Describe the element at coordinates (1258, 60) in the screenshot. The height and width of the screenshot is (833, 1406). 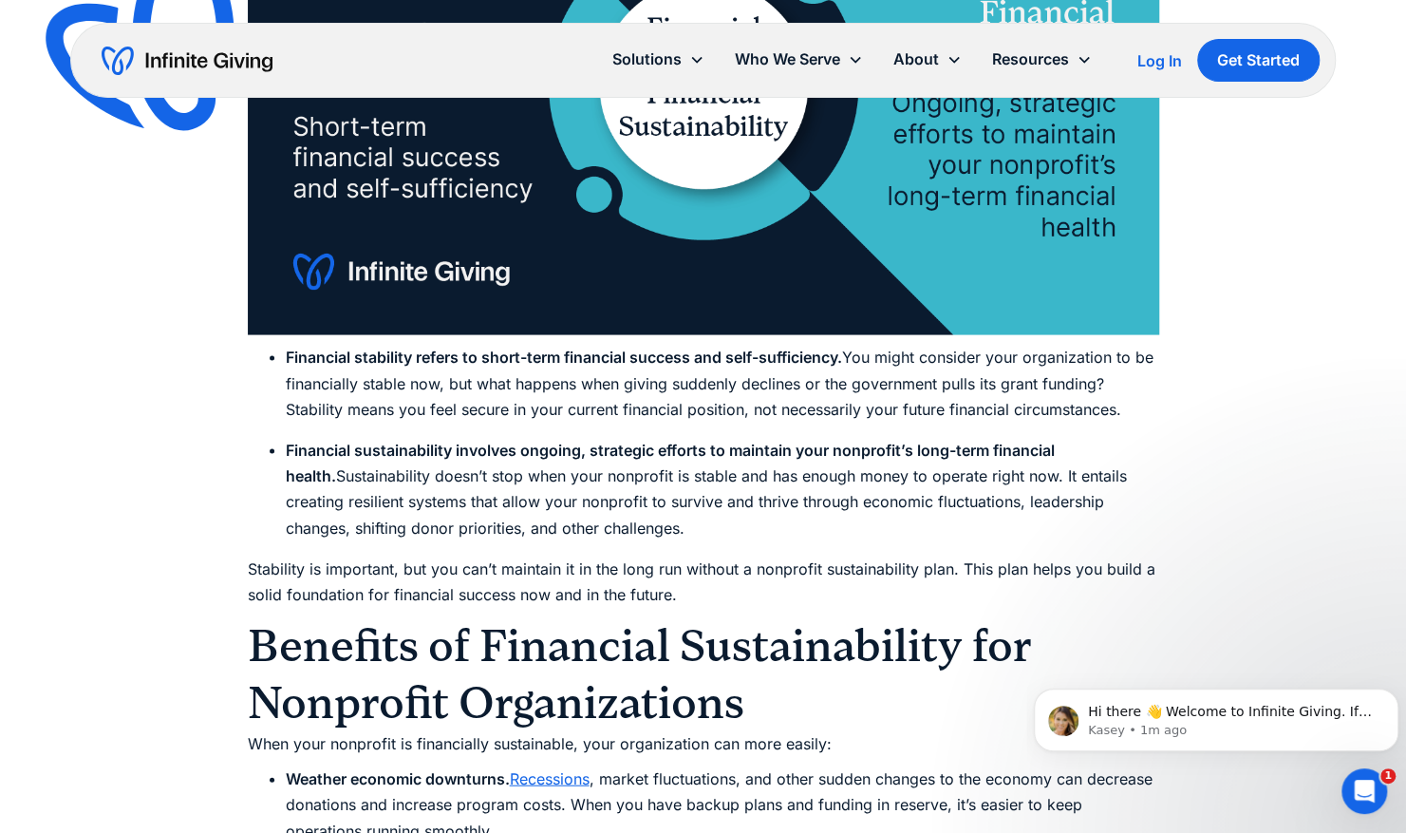
I see `a: Get Started` at that location.